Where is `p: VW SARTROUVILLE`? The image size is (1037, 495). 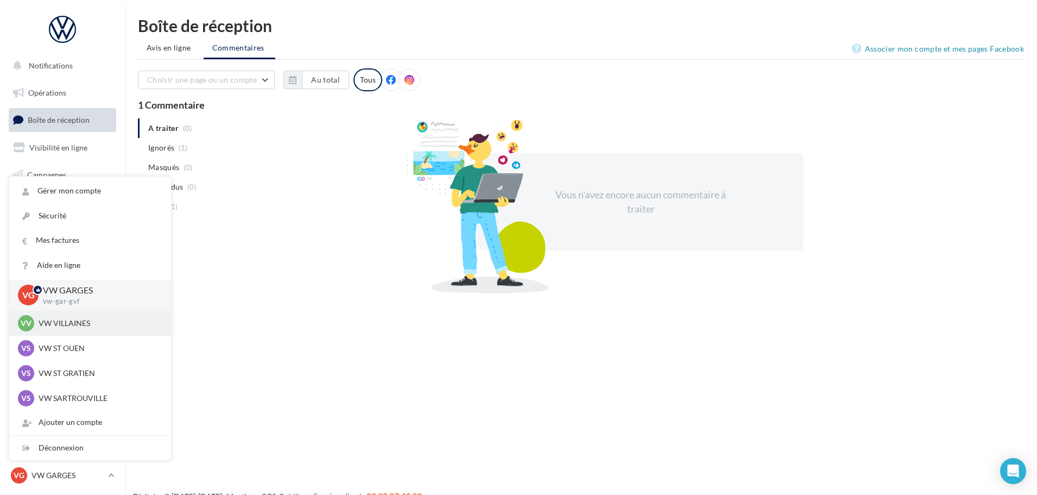 p: VW SARTROUVILLE is located at coordinates (98, 398).